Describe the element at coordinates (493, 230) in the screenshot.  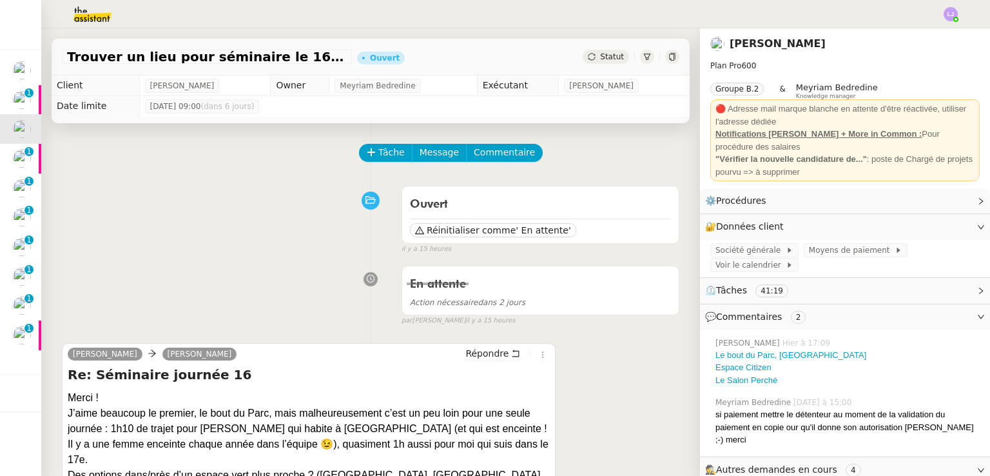
I see `button: Réinitialiser comme' En attente'` at that location.